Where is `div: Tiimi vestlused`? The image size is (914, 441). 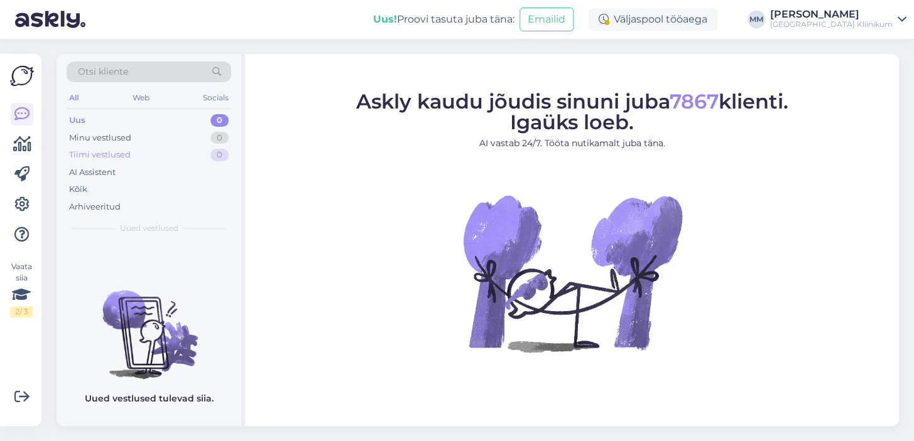 div: Tiimi vestlused is located at coordinates (100, 155).